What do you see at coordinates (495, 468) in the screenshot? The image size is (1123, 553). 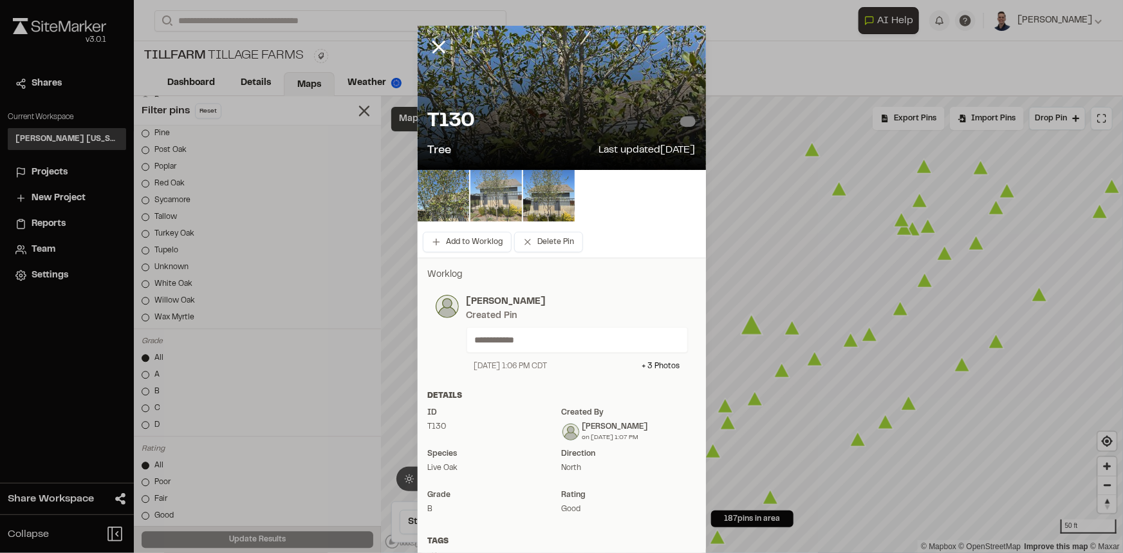 I see `div: Live Oak` at bounding box center [495, 468].